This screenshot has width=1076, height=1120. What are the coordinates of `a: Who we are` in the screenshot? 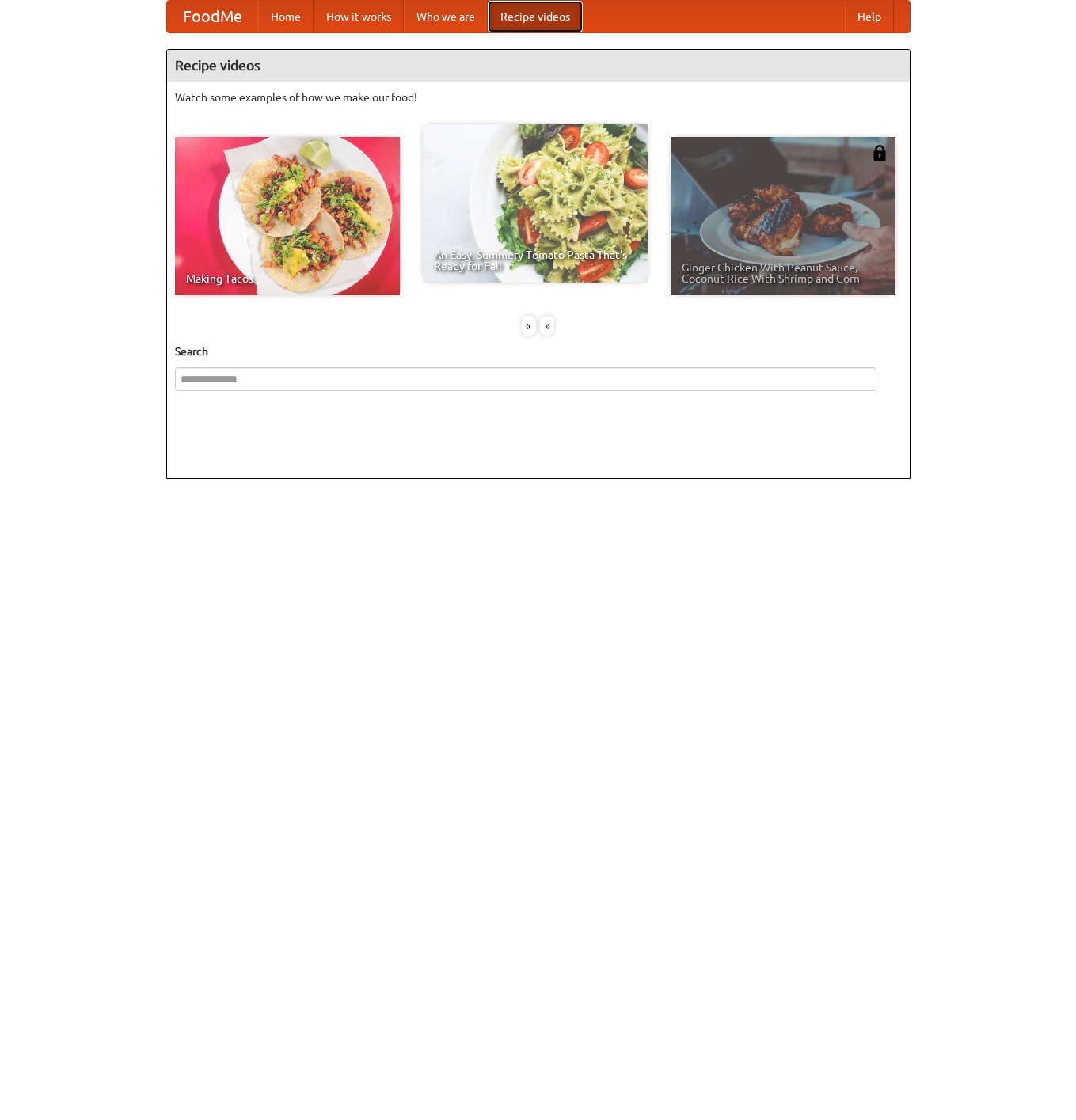 It's located at (446, 16).